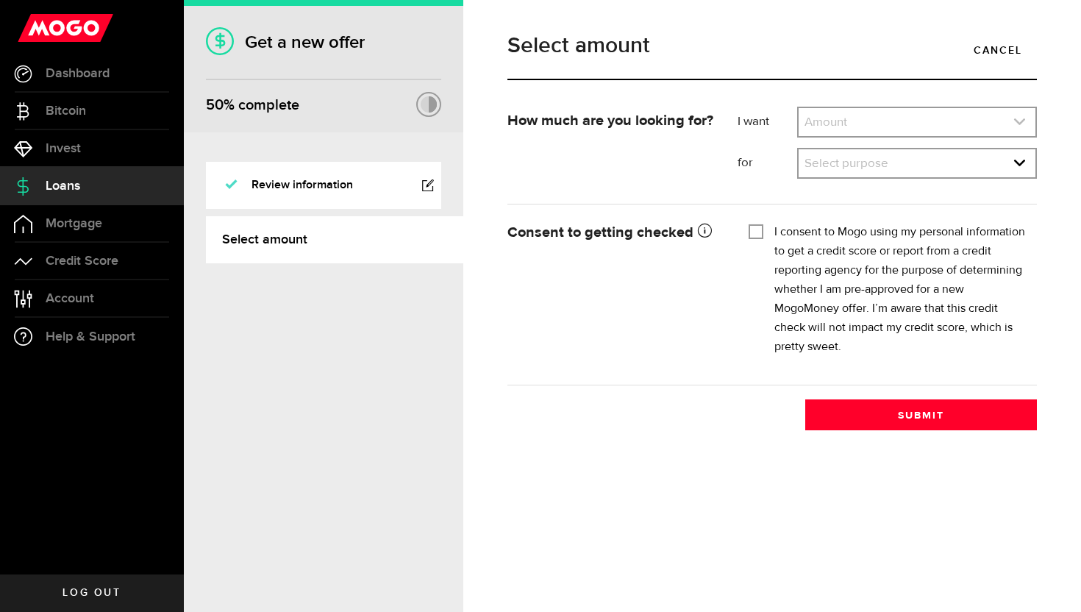  What do you see at coordinates (900, 290) in the screenshot?
I see `label: I consent to Mogo using my personal information to get a credit score or report from a credit rep...` at bounding box center [900, 290].